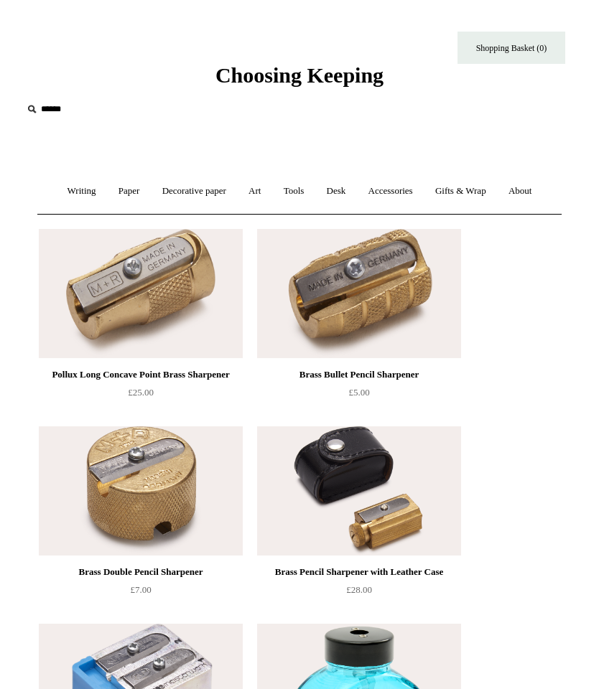  Describe the element at coordinates (141, 491) in the screenshot. I see `a: Brass Double Pencil Sharpener Brass Double Pencil Sharpener` at that location.